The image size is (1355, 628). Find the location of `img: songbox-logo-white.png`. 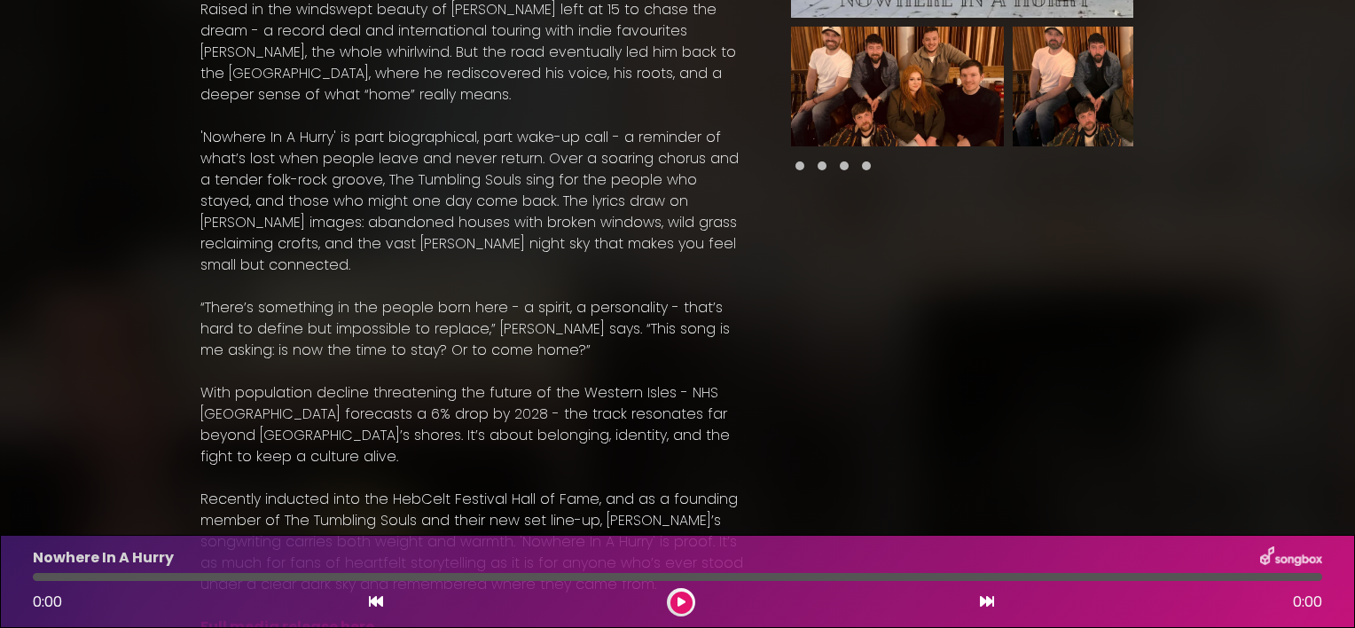

img: songbox-logo-white.png is located at coordinates (1291, 558).